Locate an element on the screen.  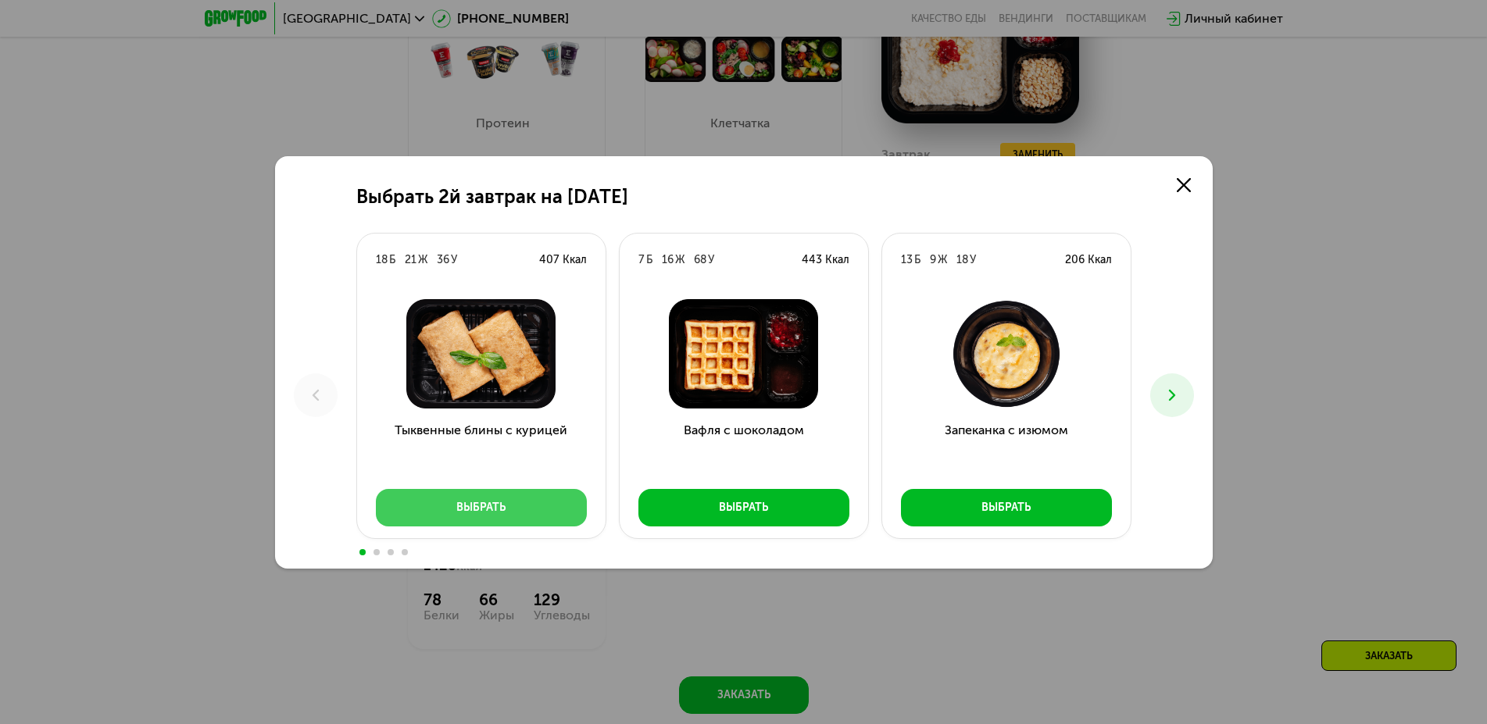
img: Вафля с шоколадом is located at coordinates (744, 354).